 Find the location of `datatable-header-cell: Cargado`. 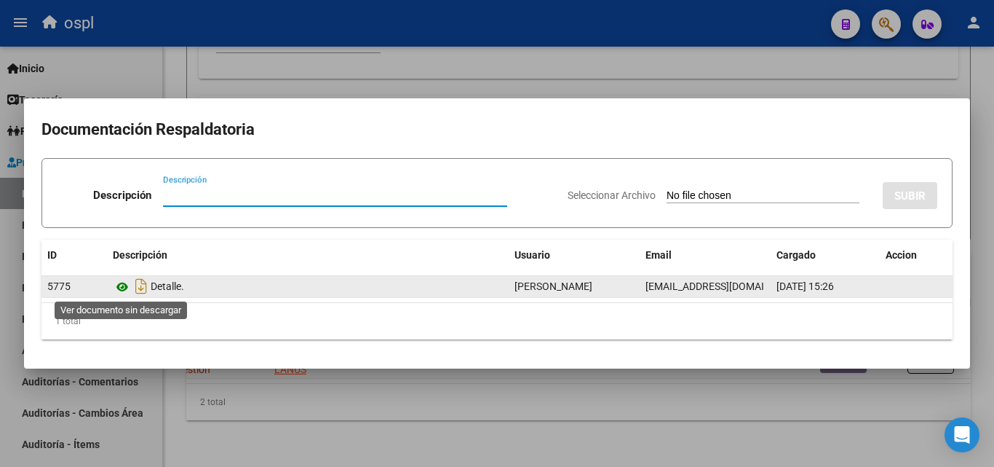

datatable-header-cell: Cargado is located at coordinates (825, 255).